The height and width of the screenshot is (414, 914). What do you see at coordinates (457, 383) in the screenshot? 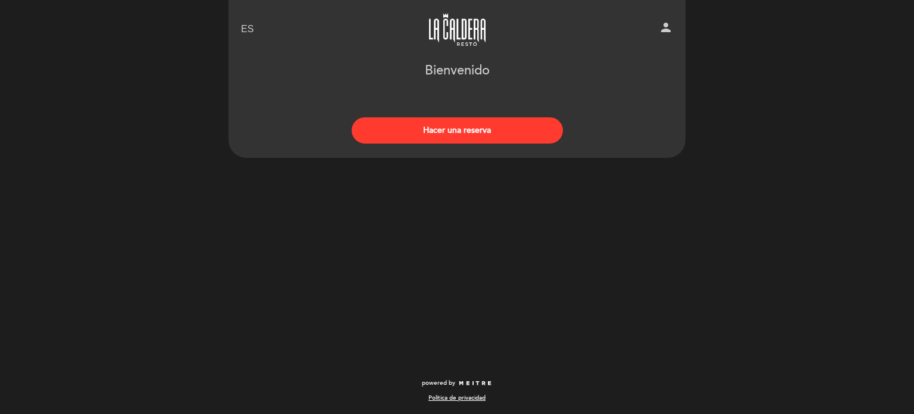
I see `a: powered by` at bounding box center [457, 383].